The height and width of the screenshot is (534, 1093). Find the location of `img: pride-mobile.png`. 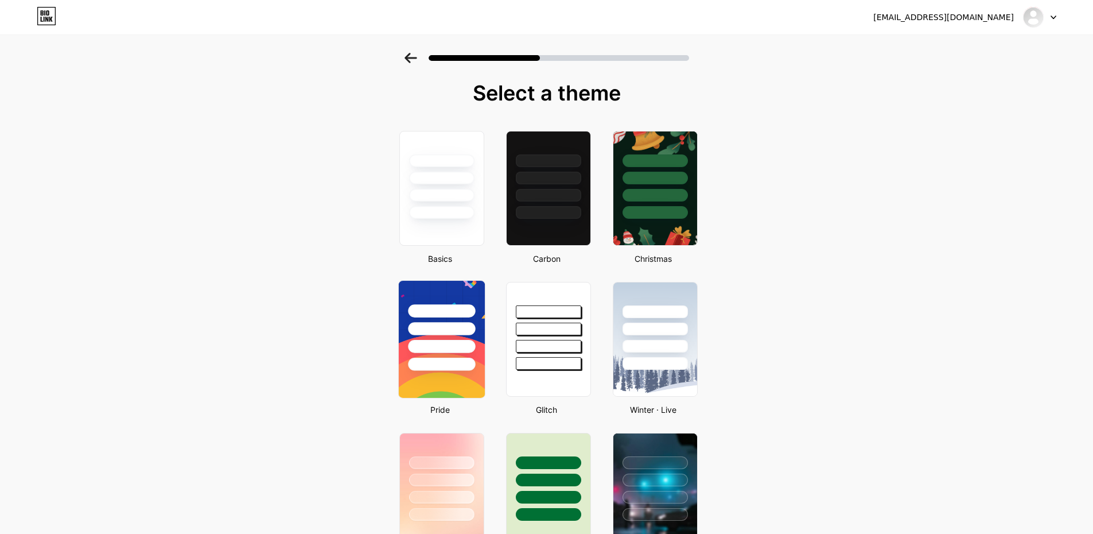

img: pride-mobile.png is located at coordinates (441, 339).